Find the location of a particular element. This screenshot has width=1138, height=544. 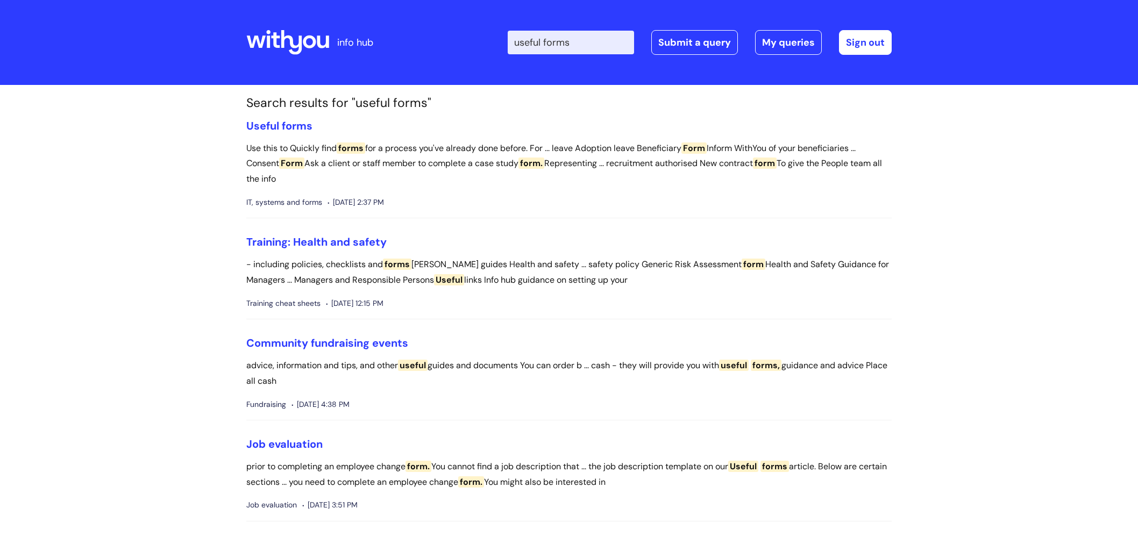

a: My queries is located at coordinates (788, 42).